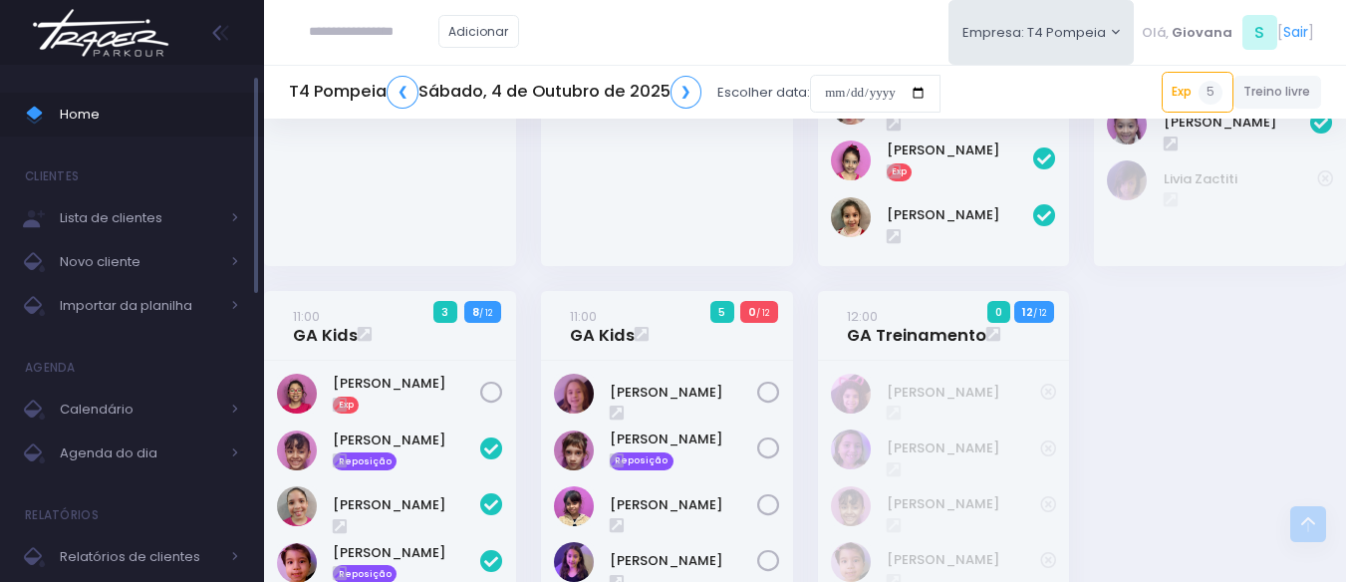  What do you see at coordinates (140, 410) in the screenshot?
I see `span: Calendário` at bounding box center [140, 410].